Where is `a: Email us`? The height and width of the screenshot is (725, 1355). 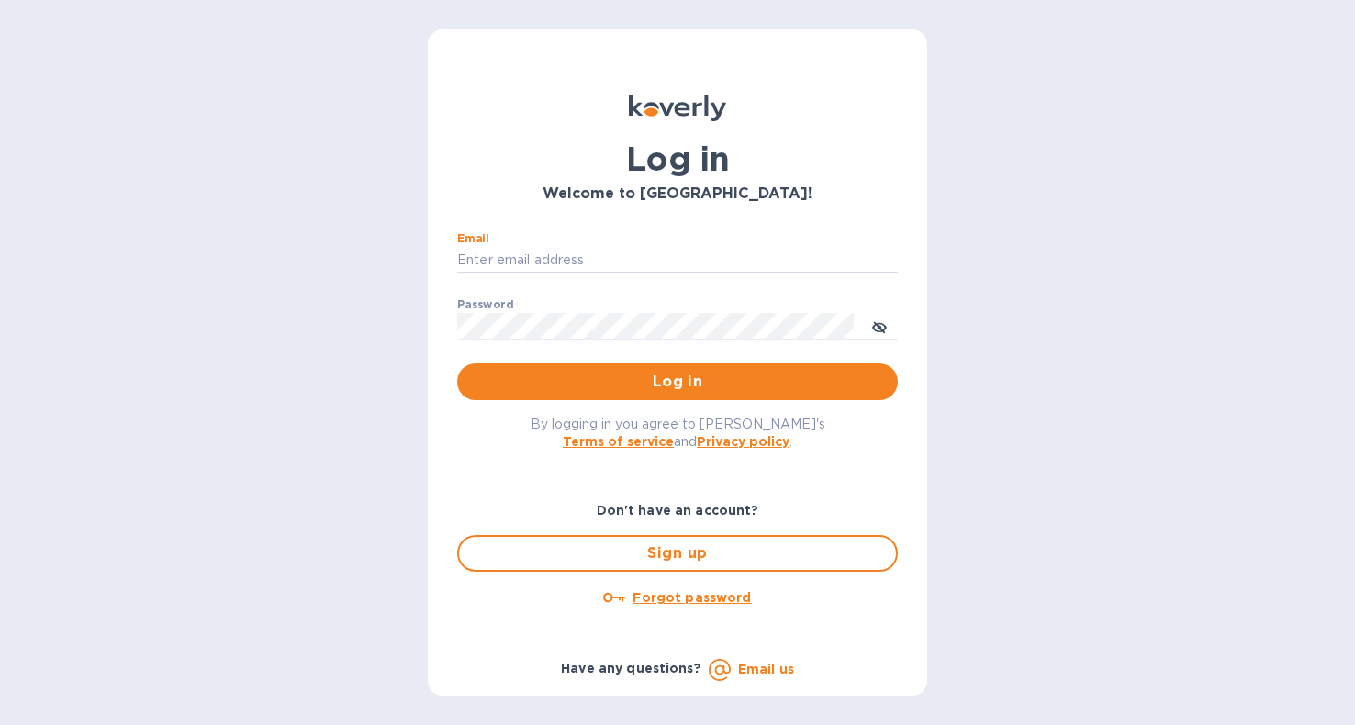
a: Email us is located at coordinates (766, 669).